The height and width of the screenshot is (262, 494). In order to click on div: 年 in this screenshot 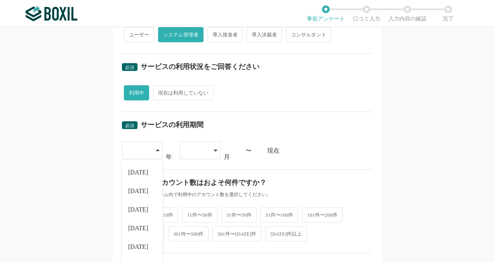, I will do `click(169, 157)`.